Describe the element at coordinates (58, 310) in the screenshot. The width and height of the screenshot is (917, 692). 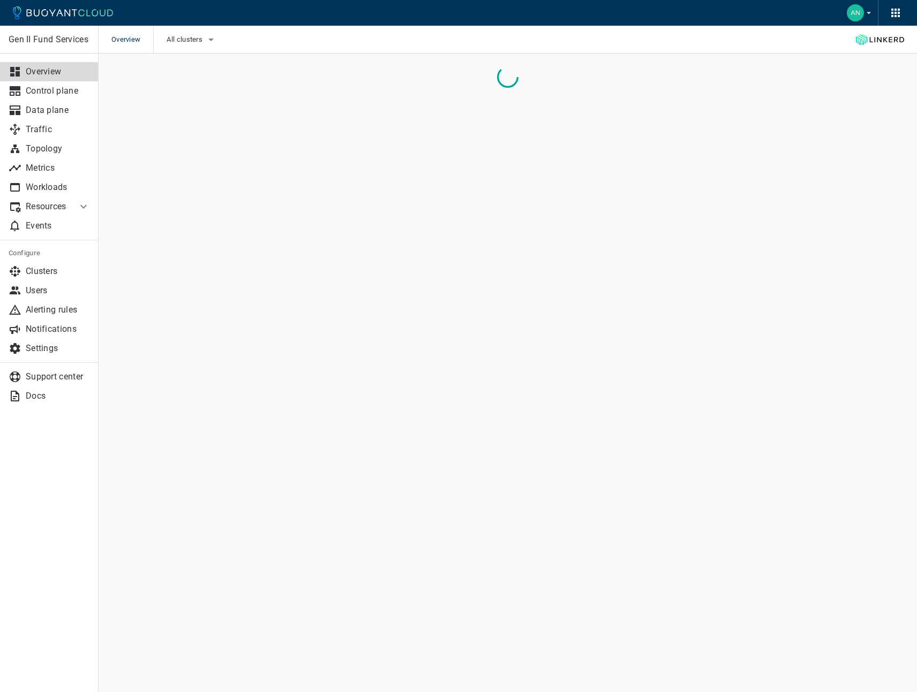
I see `p: Alerting rules` at that location.